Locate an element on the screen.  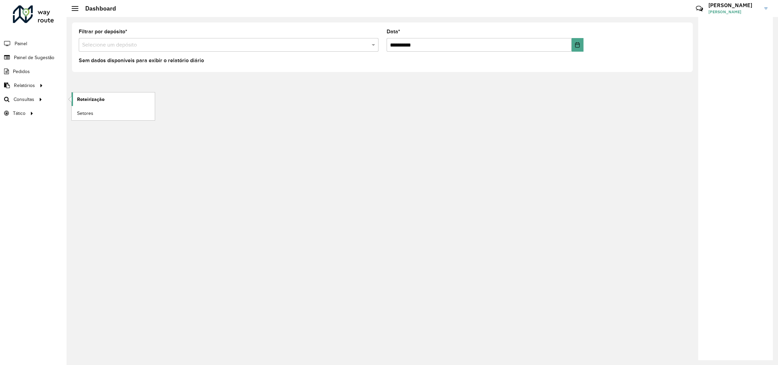
a: Roteirização is located at coordinates (113, 99).